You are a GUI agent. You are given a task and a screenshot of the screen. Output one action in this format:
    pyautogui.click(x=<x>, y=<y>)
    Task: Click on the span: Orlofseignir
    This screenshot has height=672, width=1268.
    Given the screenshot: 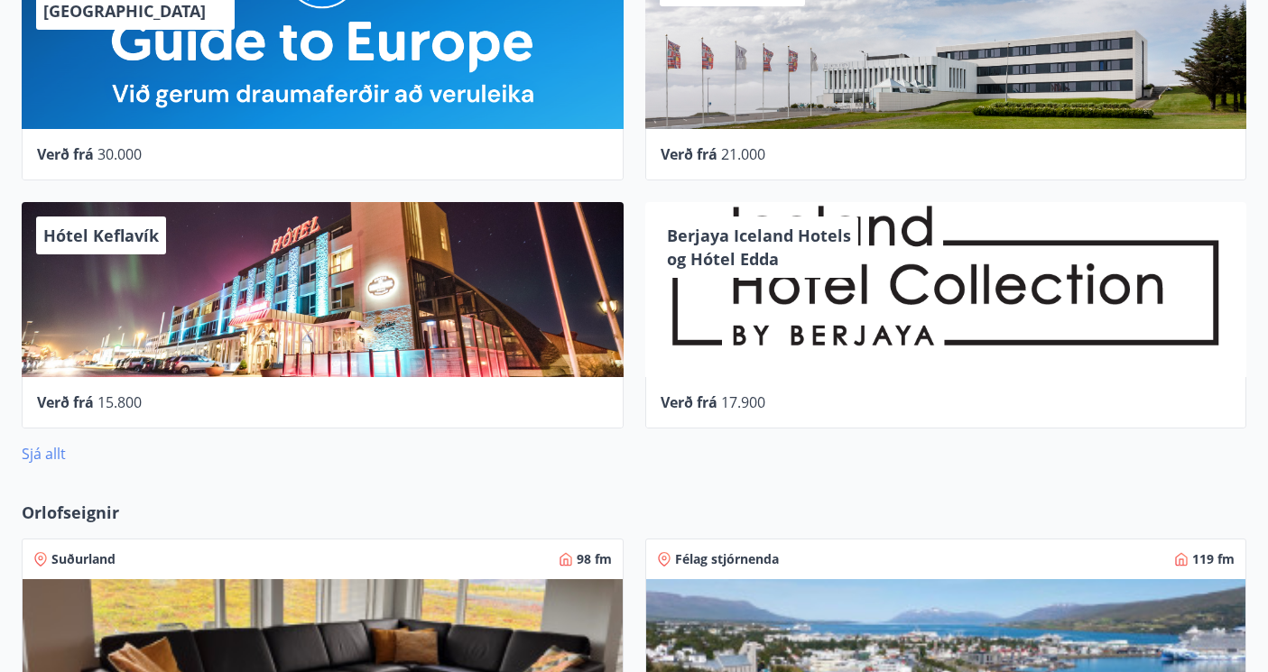 What is the action you would take?
    pyautogui.click(x=70, y=513)
    